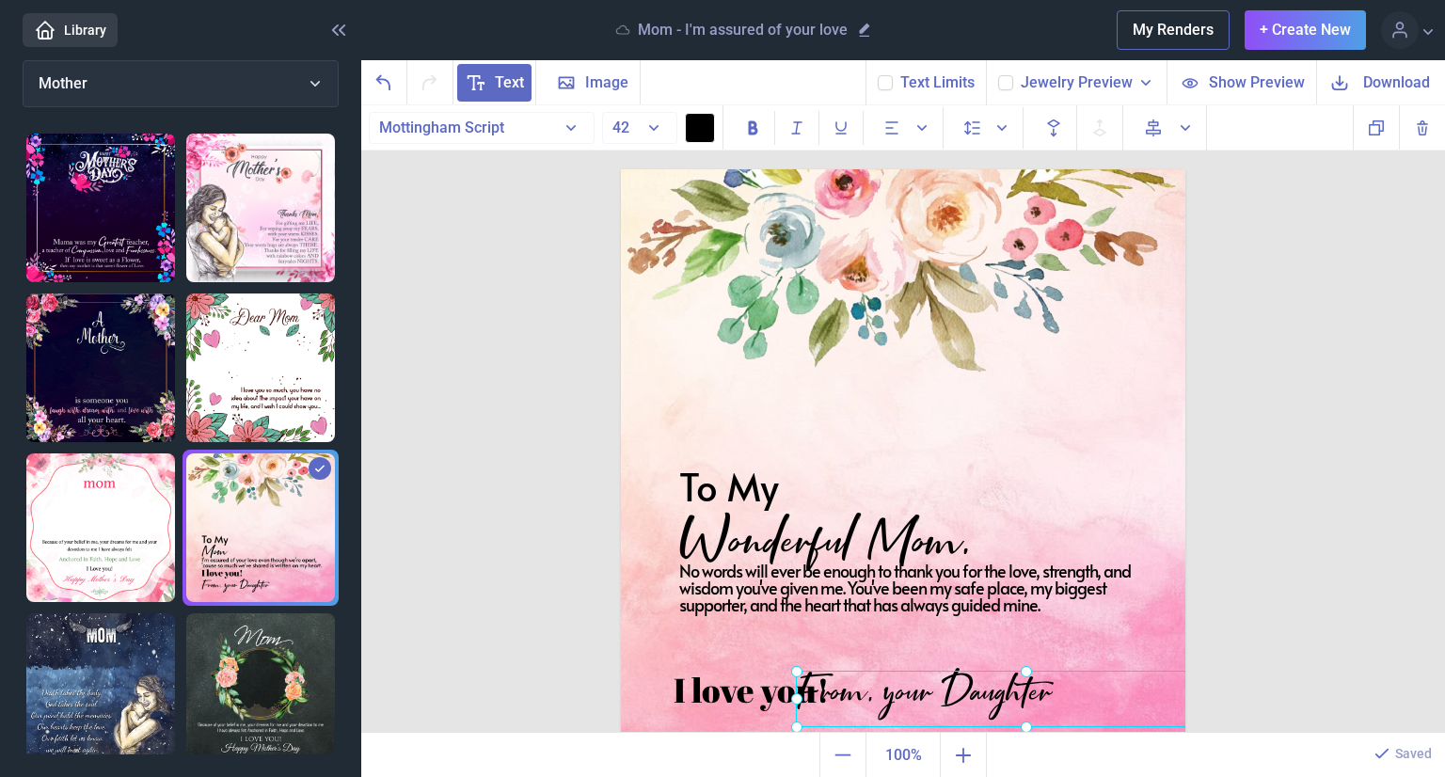 This screenshot has width=1445, height=777. Describe the element at coordinates (1088, 83) in the screenshot. I see `button: Jewelry Preview` at that location.